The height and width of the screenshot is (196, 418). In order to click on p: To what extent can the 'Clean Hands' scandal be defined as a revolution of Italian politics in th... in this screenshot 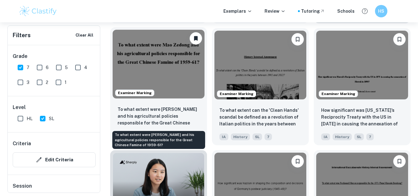, I will do `click(260, 117)`.